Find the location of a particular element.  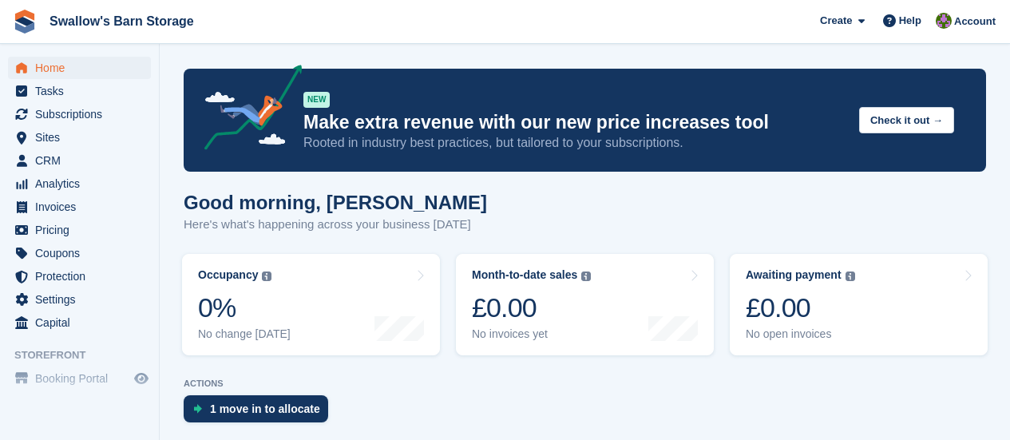

span: Home is located at coordinates (83, 68).